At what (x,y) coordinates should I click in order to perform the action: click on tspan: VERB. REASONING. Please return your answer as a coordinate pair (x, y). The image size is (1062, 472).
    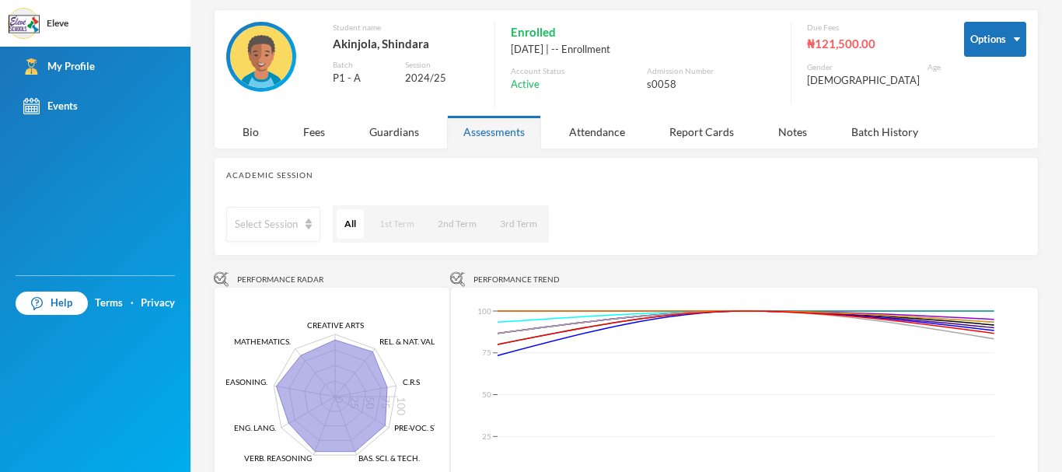
    Looking at the image, I should click on (278, 458).